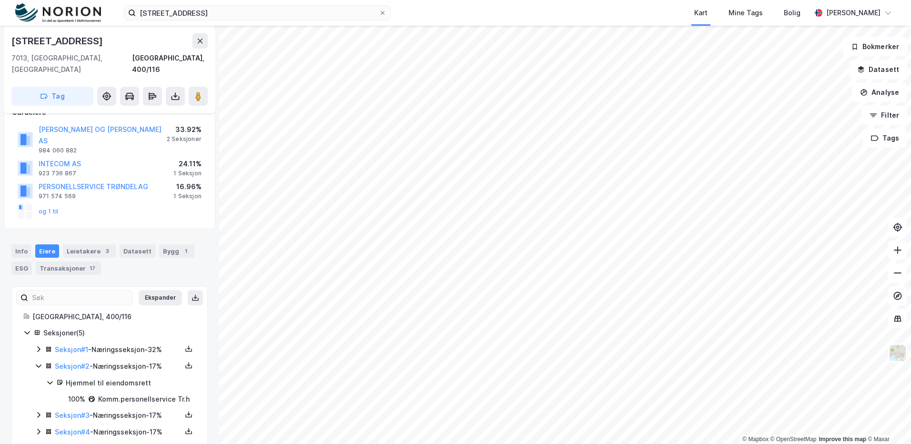  Describe the element at coordinates (843, 439) in the screenshot. I see `a: Improve this map` at that location.